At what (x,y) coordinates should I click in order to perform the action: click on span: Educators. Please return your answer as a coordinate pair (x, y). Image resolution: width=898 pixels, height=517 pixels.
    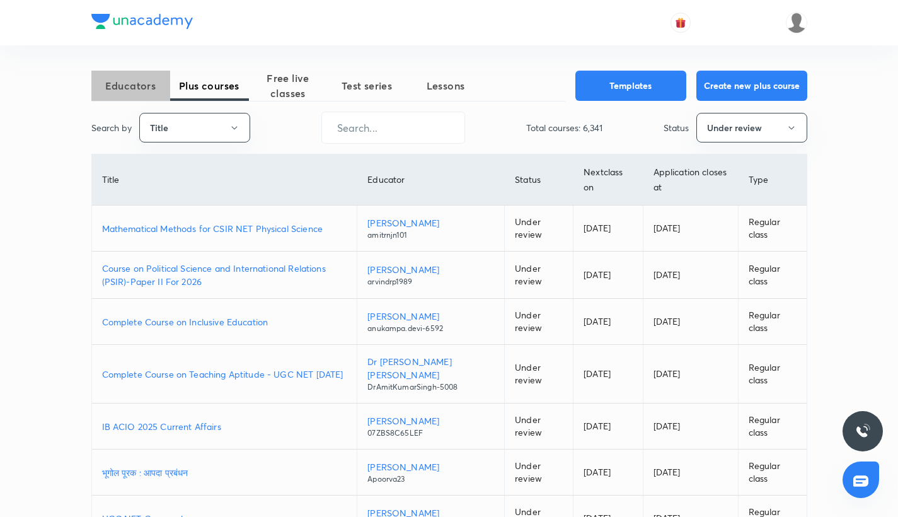
    Looking at the image, I should click on (131, 86).